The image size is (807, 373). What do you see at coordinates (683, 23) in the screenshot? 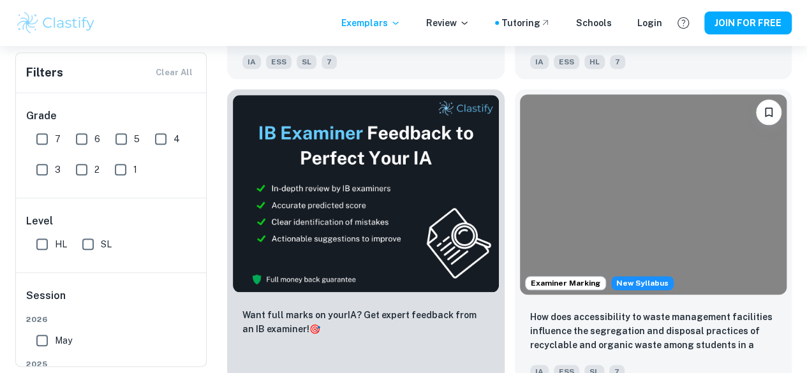
I see `button: Help and Feedback` at bounding box center [683, 23].